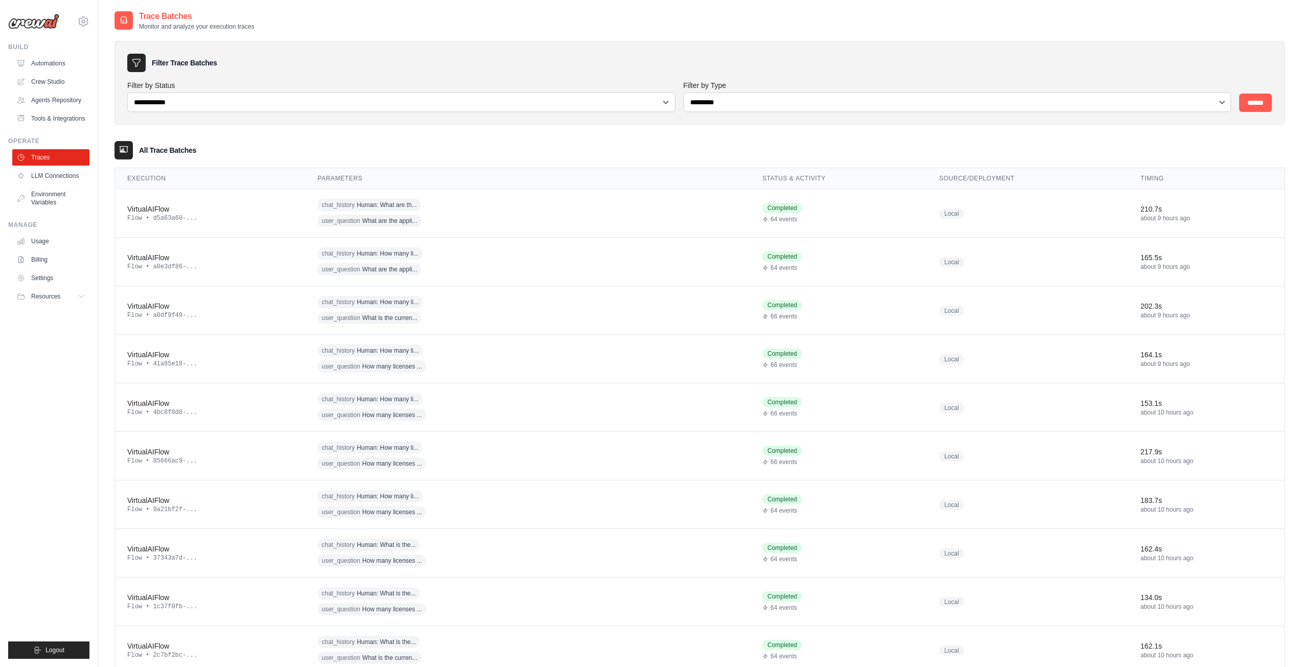  What do you see at coordinates (210, 364) in the screenshot?
I see `div: Flow • 41a85e18-...` at bounding box center [210, 364].